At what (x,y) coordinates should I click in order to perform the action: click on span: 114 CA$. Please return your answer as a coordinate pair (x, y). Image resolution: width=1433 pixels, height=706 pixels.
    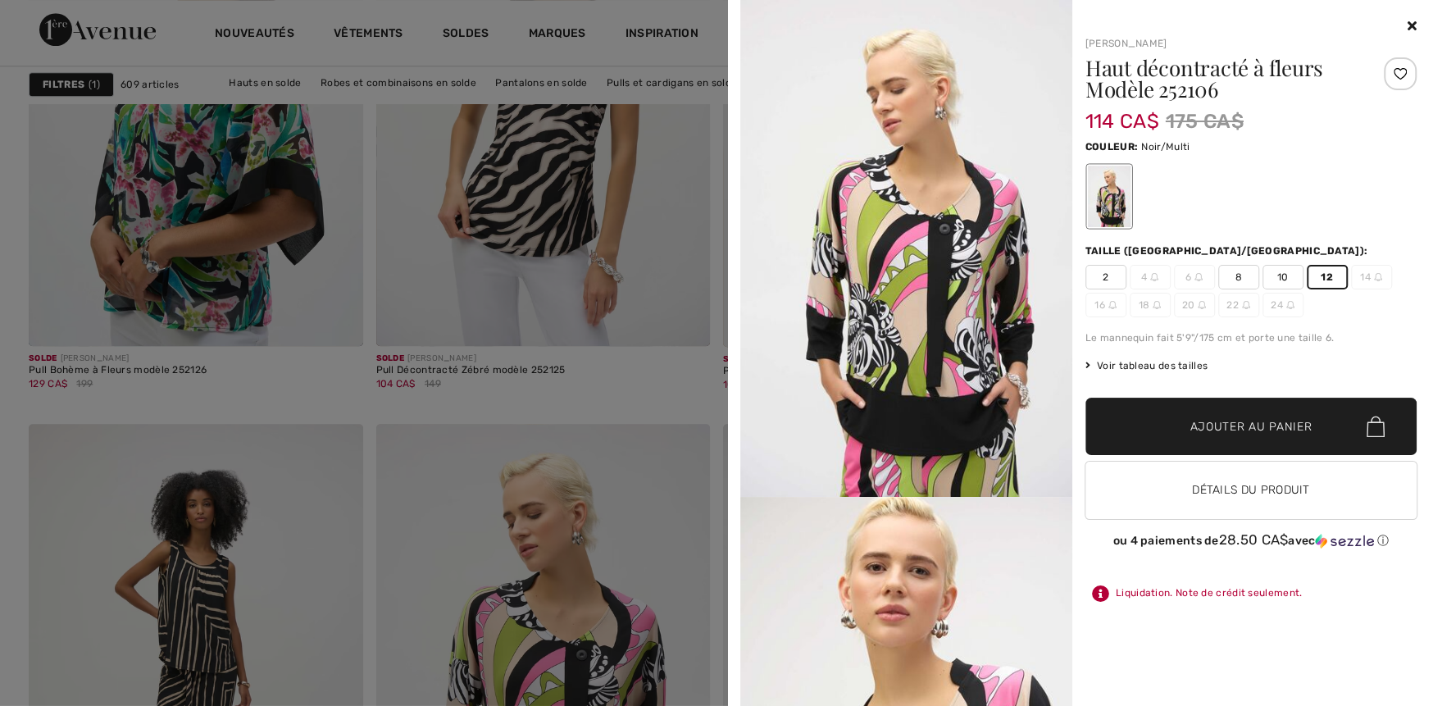
    Looking at the image, I should click on (1122, 113).